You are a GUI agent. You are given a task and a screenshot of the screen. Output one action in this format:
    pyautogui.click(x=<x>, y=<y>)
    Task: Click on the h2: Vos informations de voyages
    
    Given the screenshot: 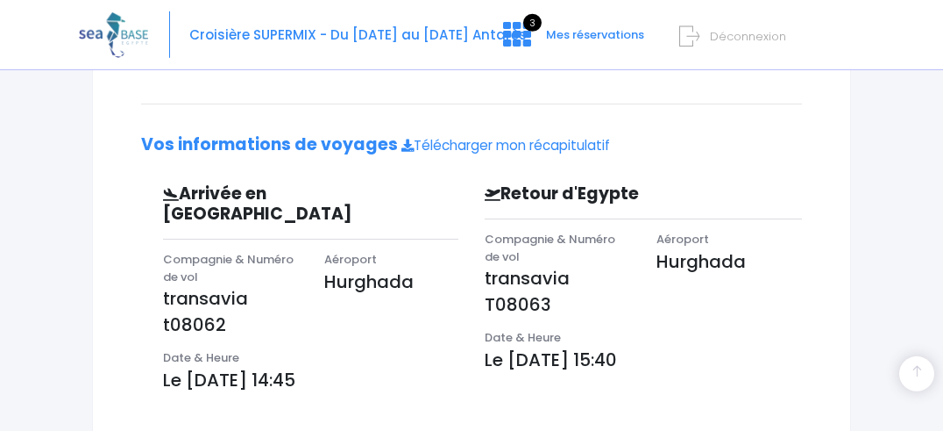 What is the action you would take?
    pyautogui.click(x=472, y=145)
    